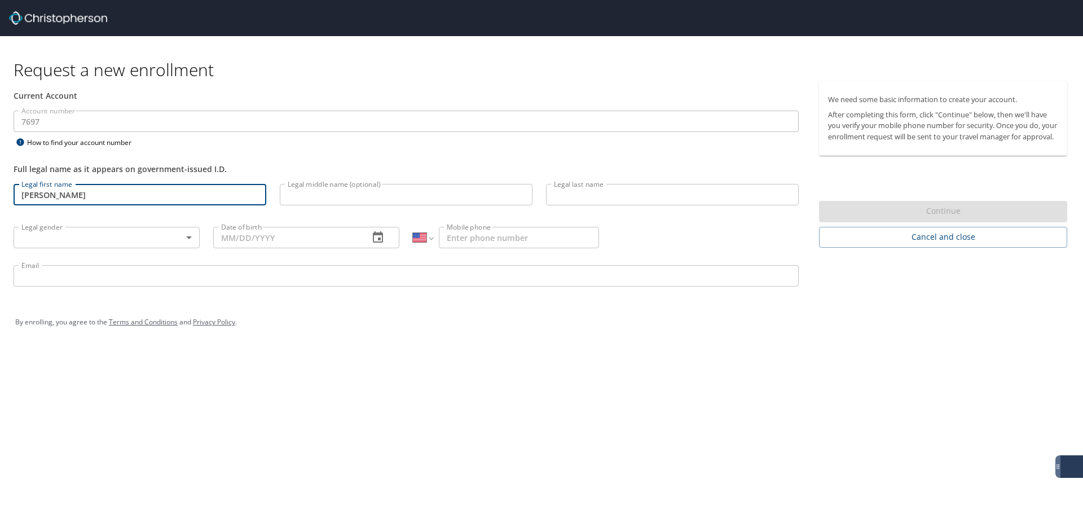  Describe the element at coordinates (943, 99) in the screenshot. I see `p: We need some basic information to create your account.` at that location.